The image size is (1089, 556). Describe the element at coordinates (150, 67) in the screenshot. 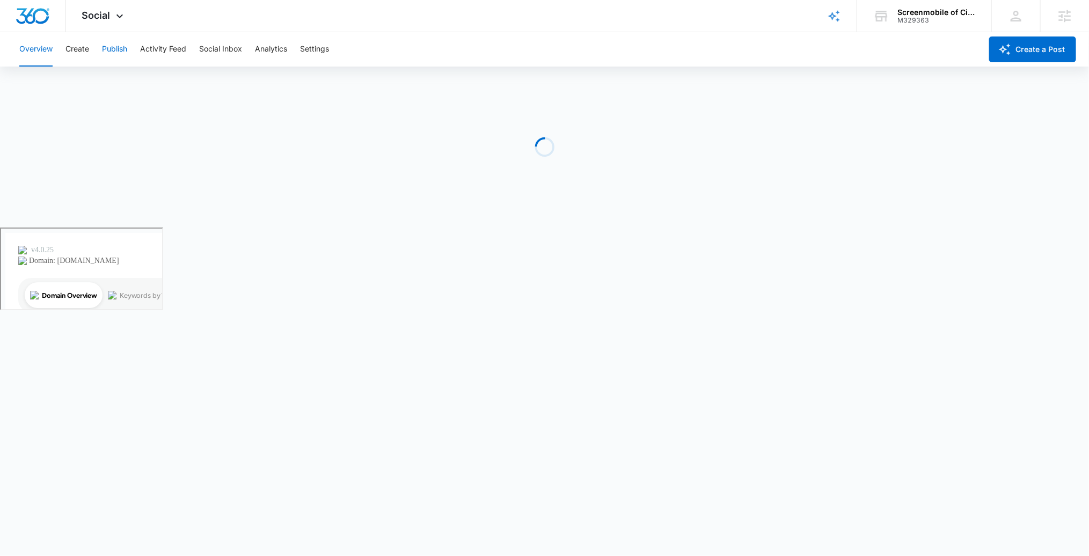

I see `div: Keywords by Traffic` at that location.